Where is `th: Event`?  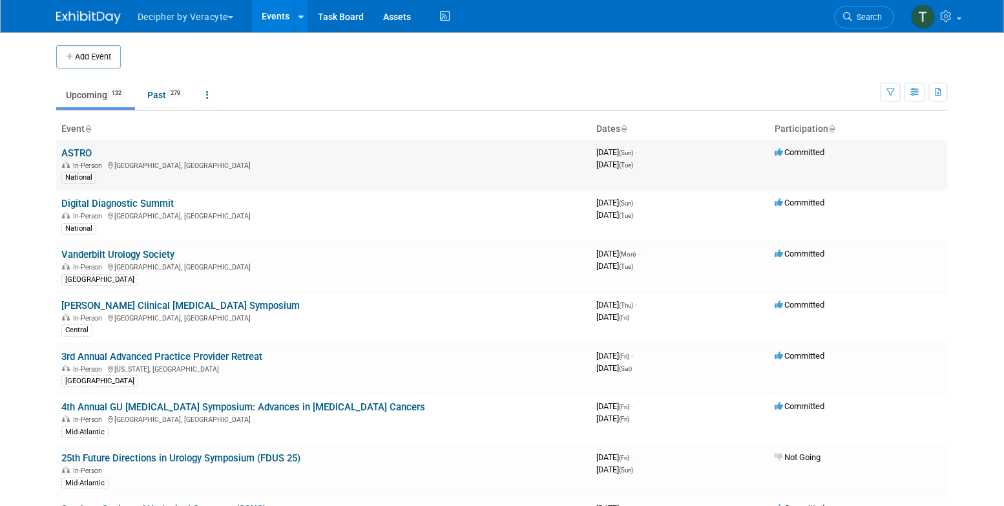
th: Event is located at coordinates (324, 129).